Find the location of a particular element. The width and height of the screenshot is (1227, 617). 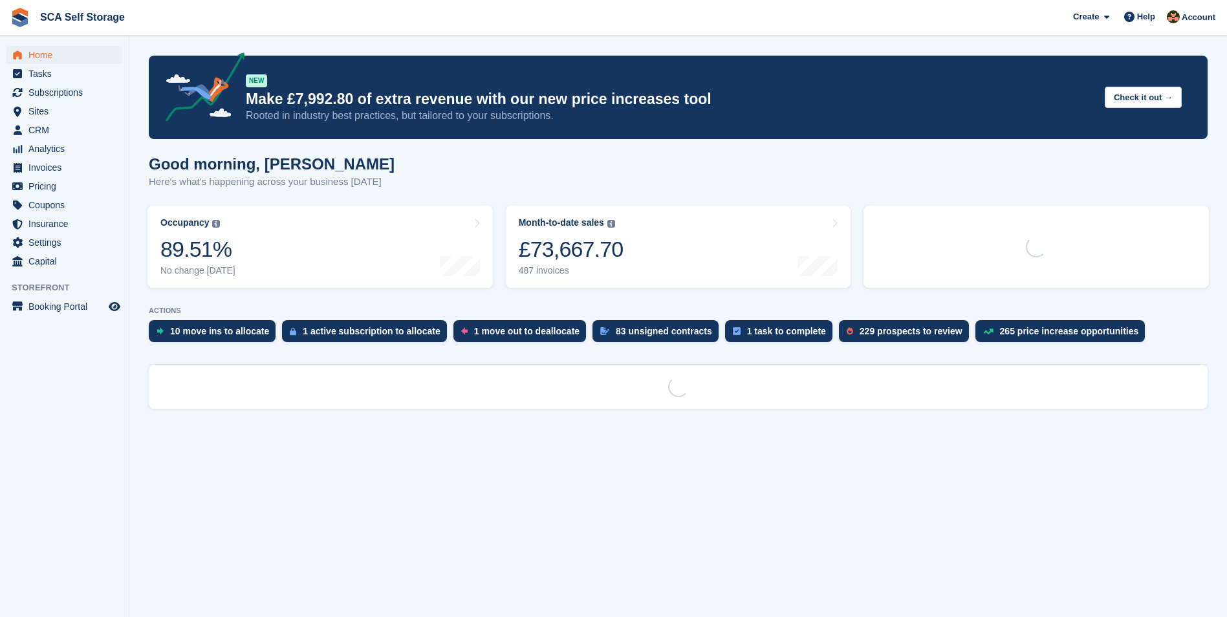

a: Month-to-date sales £73,667.70 487 invoices is located at coordinates (679, 246).